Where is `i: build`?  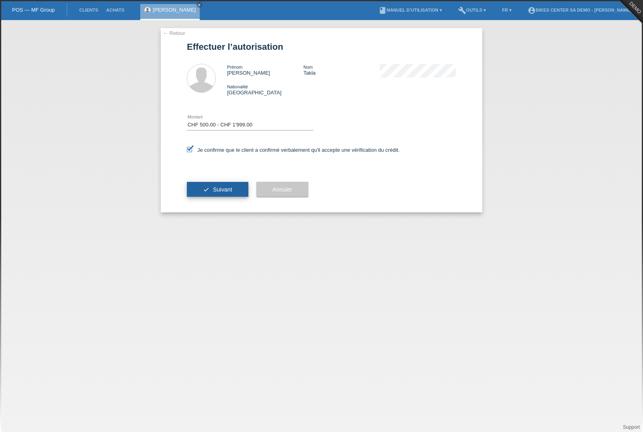 i: build is located at coordinates (462, 10).